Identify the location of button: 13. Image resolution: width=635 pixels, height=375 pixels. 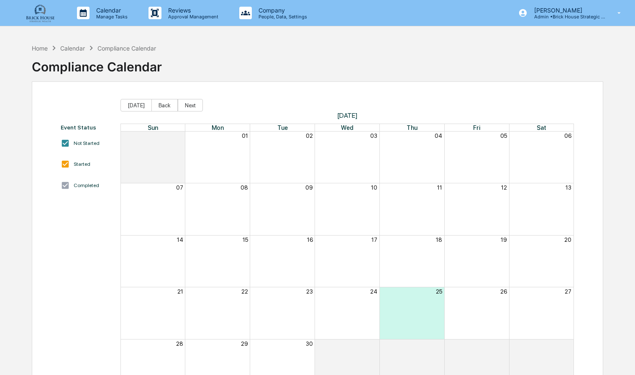
(568, 188).